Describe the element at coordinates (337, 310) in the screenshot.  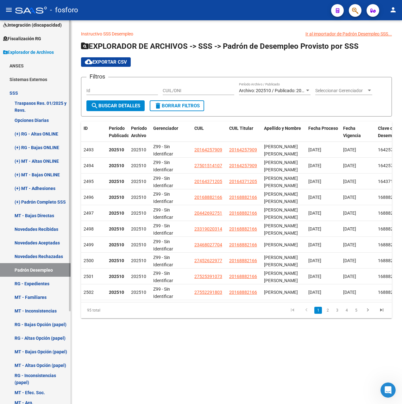
I see `li: page 3` at that location.